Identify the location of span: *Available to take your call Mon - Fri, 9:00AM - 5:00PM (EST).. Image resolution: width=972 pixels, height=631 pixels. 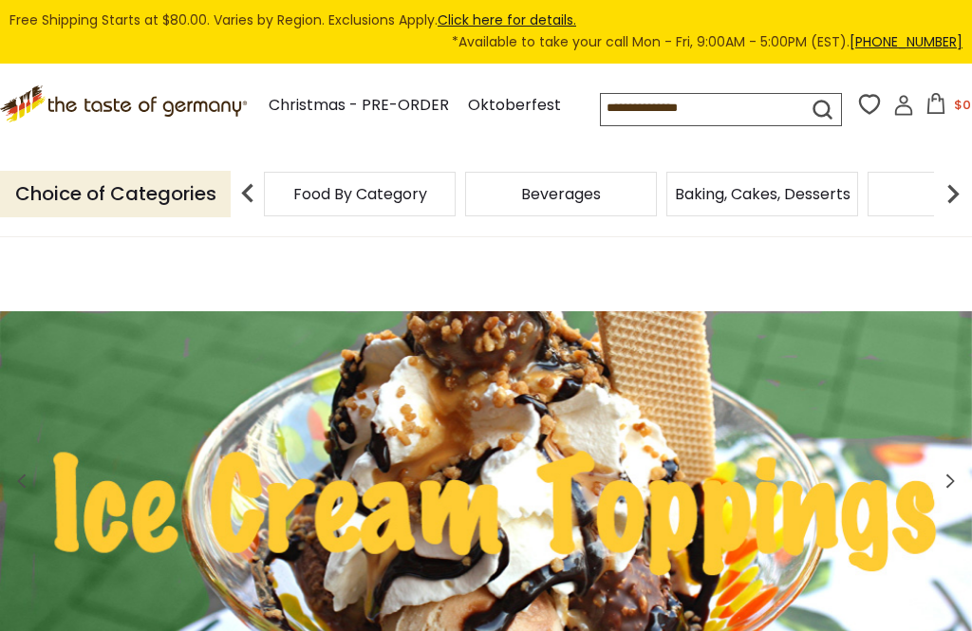
(707, 42).